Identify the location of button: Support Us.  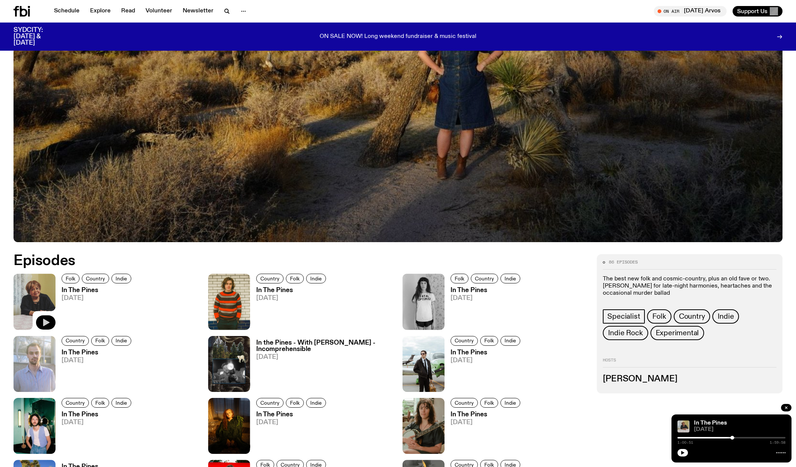
(758, 11).